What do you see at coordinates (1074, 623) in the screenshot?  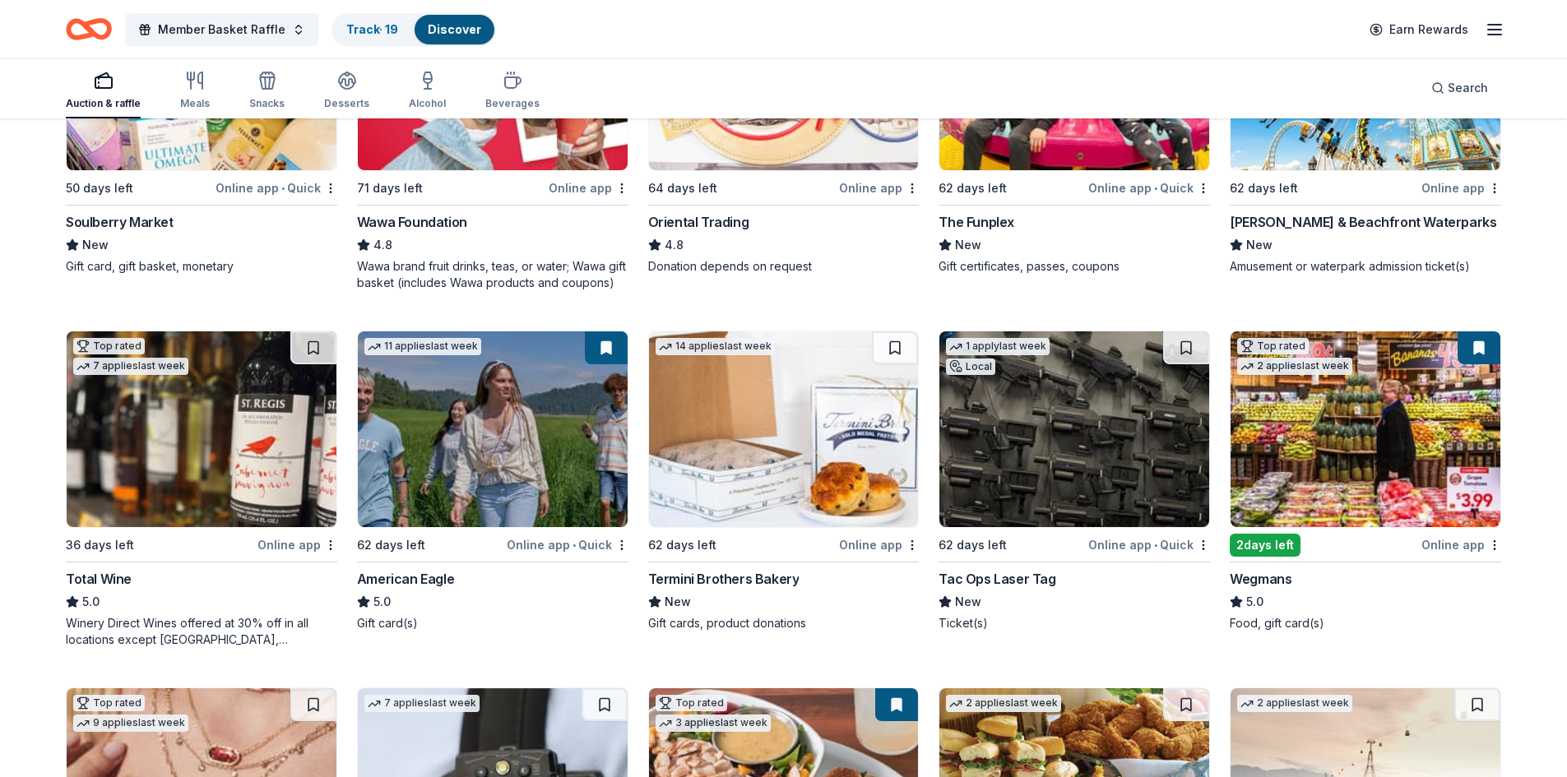 I see `div: Ticket(s)` at bounding box center [1074, 623].